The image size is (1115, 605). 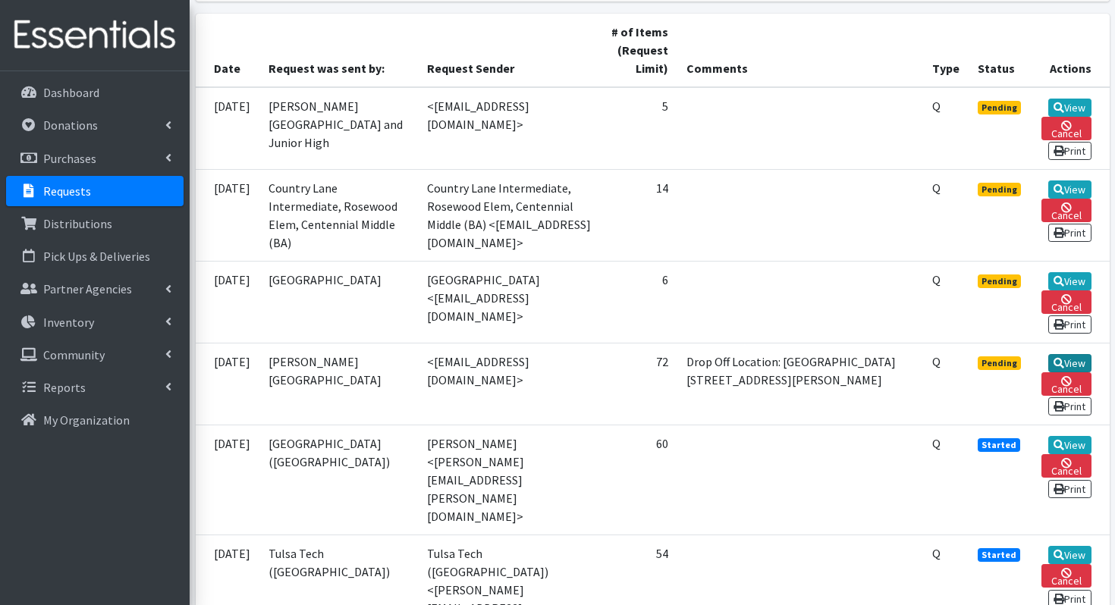 I want to click on a: My Organization, so click(x=95, y=420).